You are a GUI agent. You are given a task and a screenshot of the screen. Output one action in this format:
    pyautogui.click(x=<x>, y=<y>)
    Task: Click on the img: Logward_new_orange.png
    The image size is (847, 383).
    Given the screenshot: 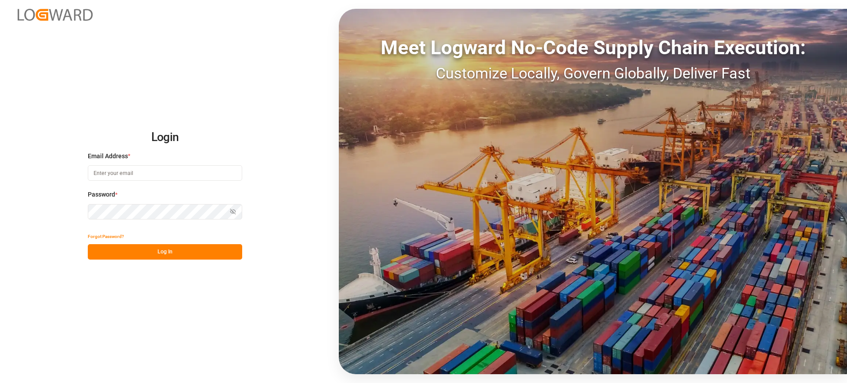 What is the action you would take?
    pyautogui.click(x=55, y=15)
    